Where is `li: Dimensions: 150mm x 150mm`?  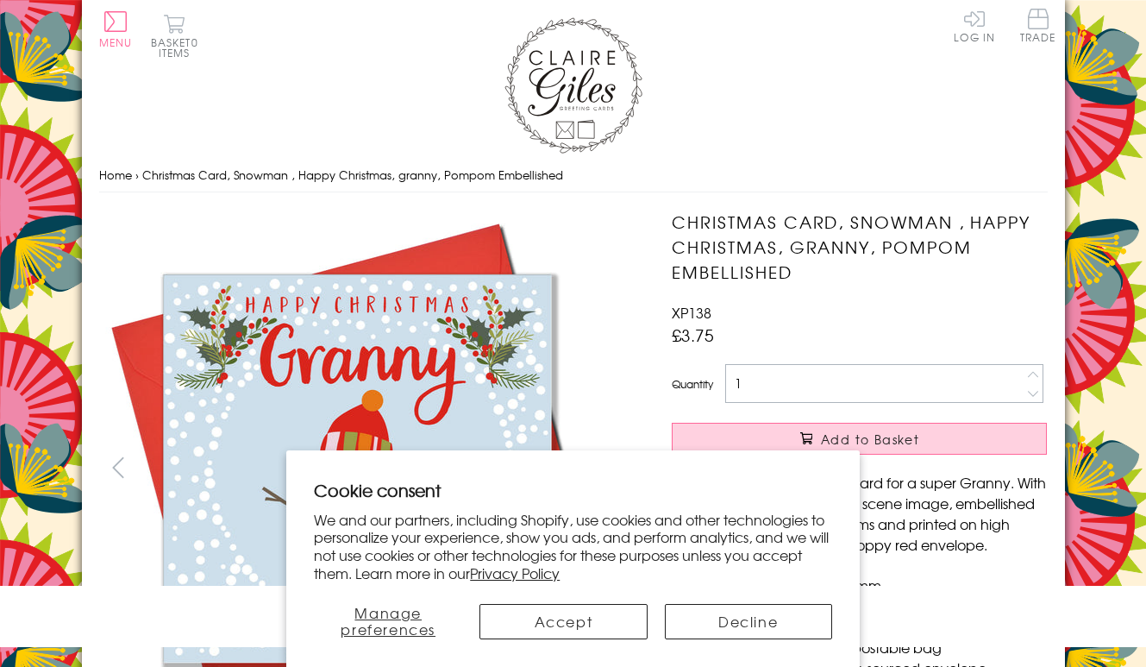 li: Dimensions: 150mm x 150mm is located at coordinates (867, 585).